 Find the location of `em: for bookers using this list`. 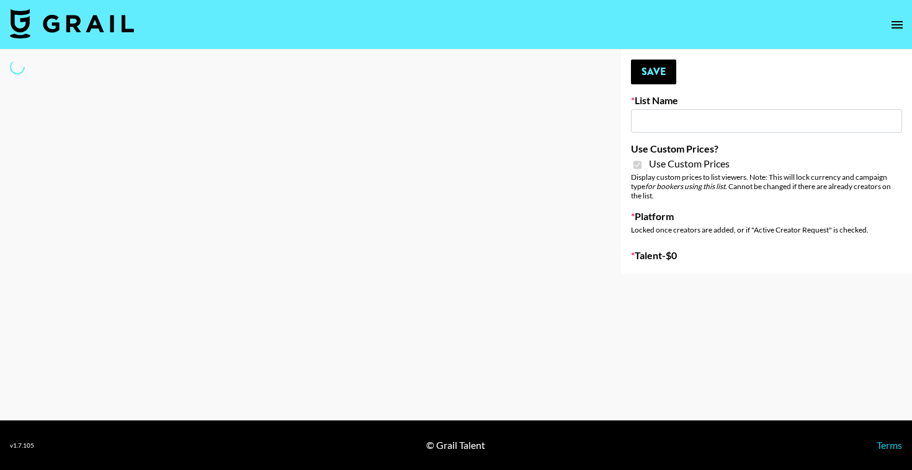

em: for bookers using this list is located at coordinates (685, 186).